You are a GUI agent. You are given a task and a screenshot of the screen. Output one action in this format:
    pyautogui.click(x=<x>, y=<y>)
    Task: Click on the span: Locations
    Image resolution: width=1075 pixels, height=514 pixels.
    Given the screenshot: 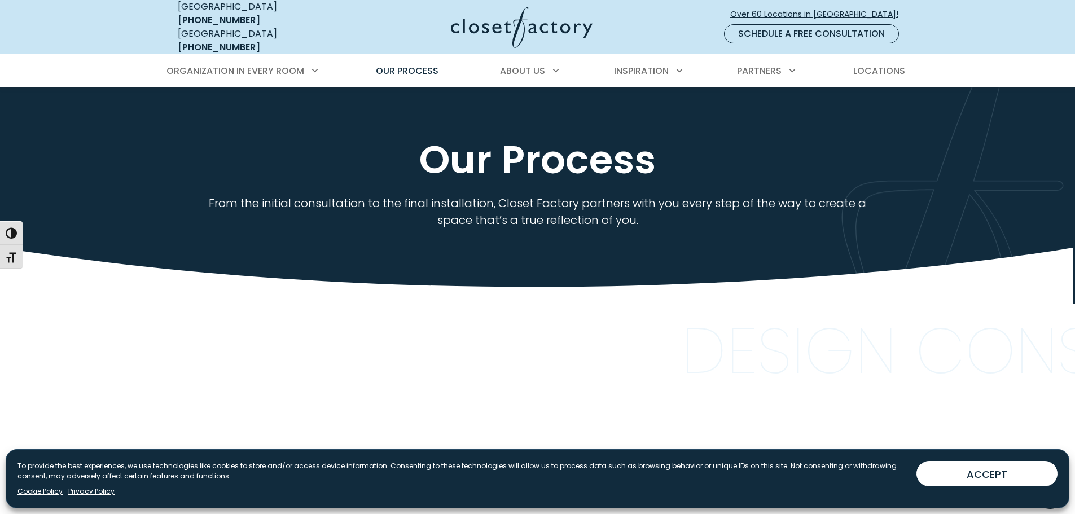 What is the action you would take?
    pyautogui.click(x=879, y=71)
    